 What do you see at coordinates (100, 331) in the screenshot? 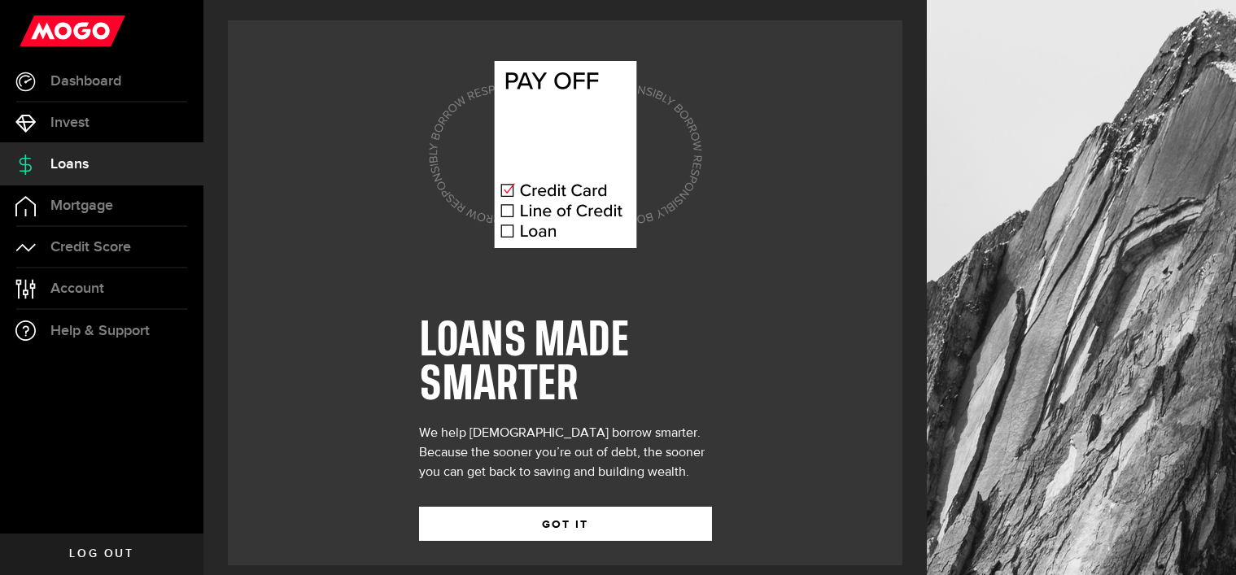
I see `span: Help & Support` at bounding box center [100, 331].